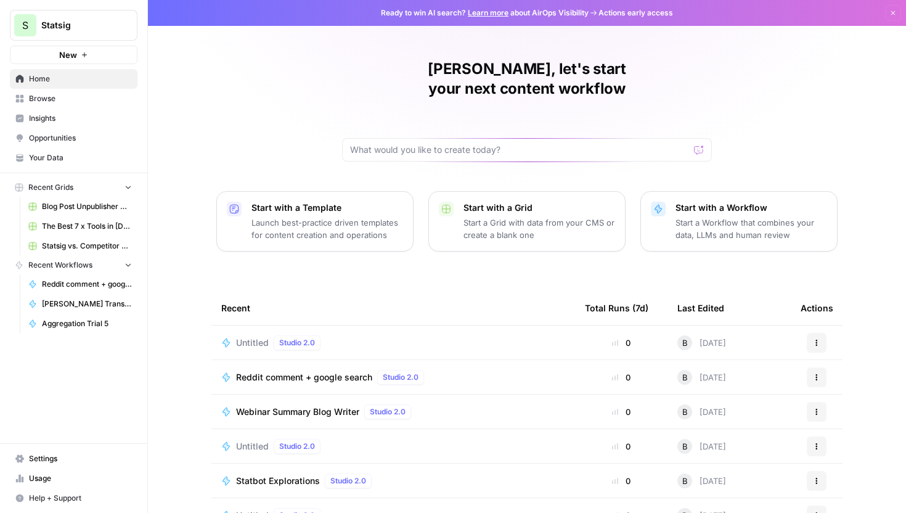 This screenshot has height=513, width=906. What do you see at coordinates (73, 459) in the screenshot?
I see `a: Settings` at bounding box center [73, 459].